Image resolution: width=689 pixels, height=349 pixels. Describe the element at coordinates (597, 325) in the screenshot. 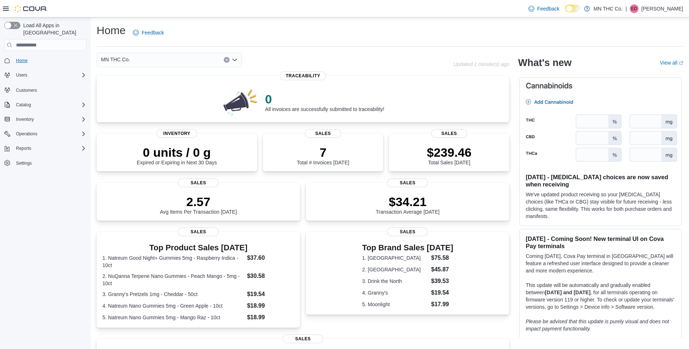

I see `em: Please be advised that this update is purely visual and does not impact payment functionality.` at that location.